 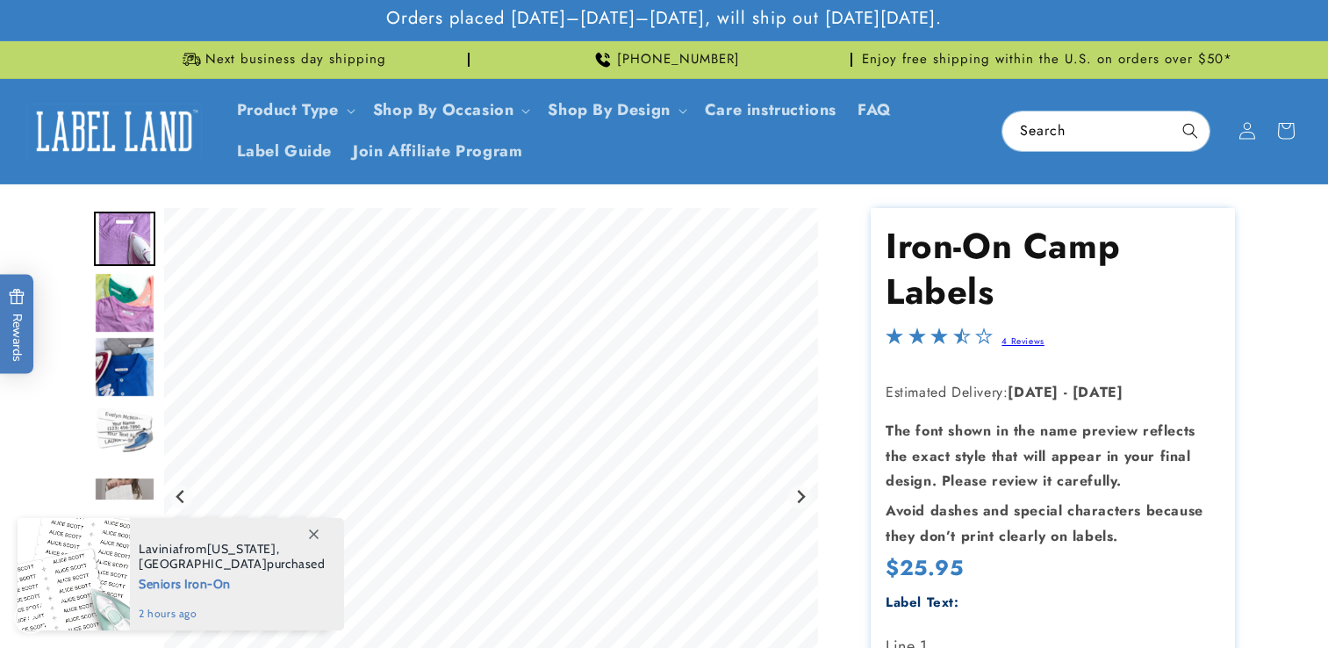 What do you see at coordinates (125, 431) in the screenshot?
I see `img: Iron-on name labels with an iron` at bounding box center [125, 431].